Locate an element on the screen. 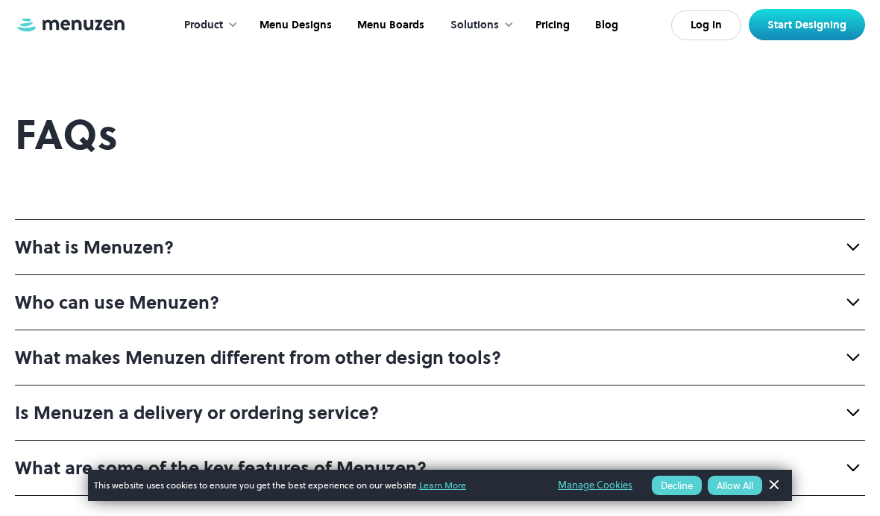 This screenshot has height=516, width=880. h2: FAQs is located at coordinates (301, 134).